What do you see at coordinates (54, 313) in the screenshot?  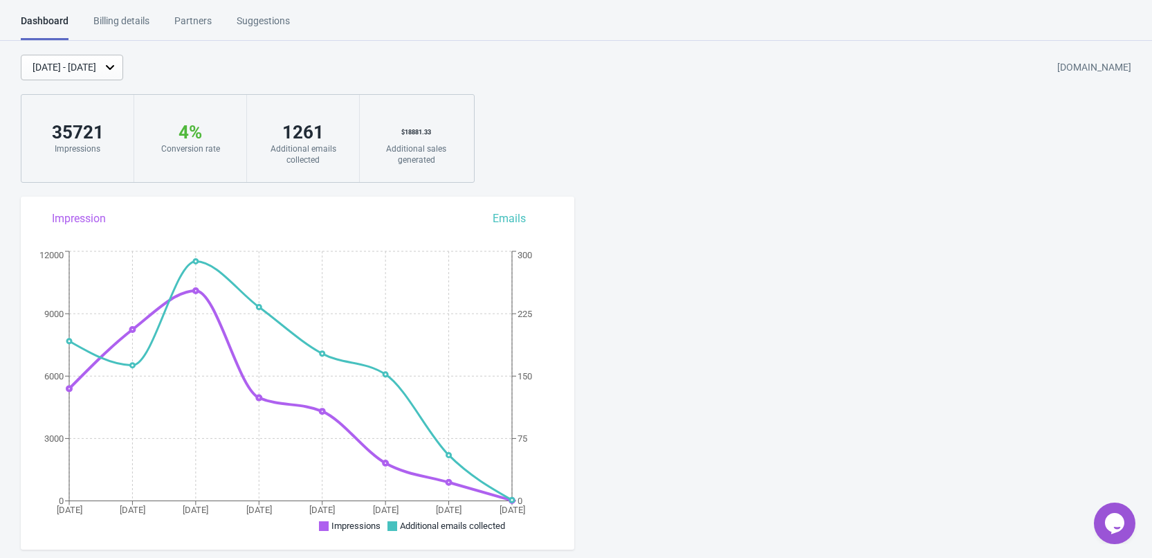 I see `tspan: 9000` at bounding box center [54, 313].